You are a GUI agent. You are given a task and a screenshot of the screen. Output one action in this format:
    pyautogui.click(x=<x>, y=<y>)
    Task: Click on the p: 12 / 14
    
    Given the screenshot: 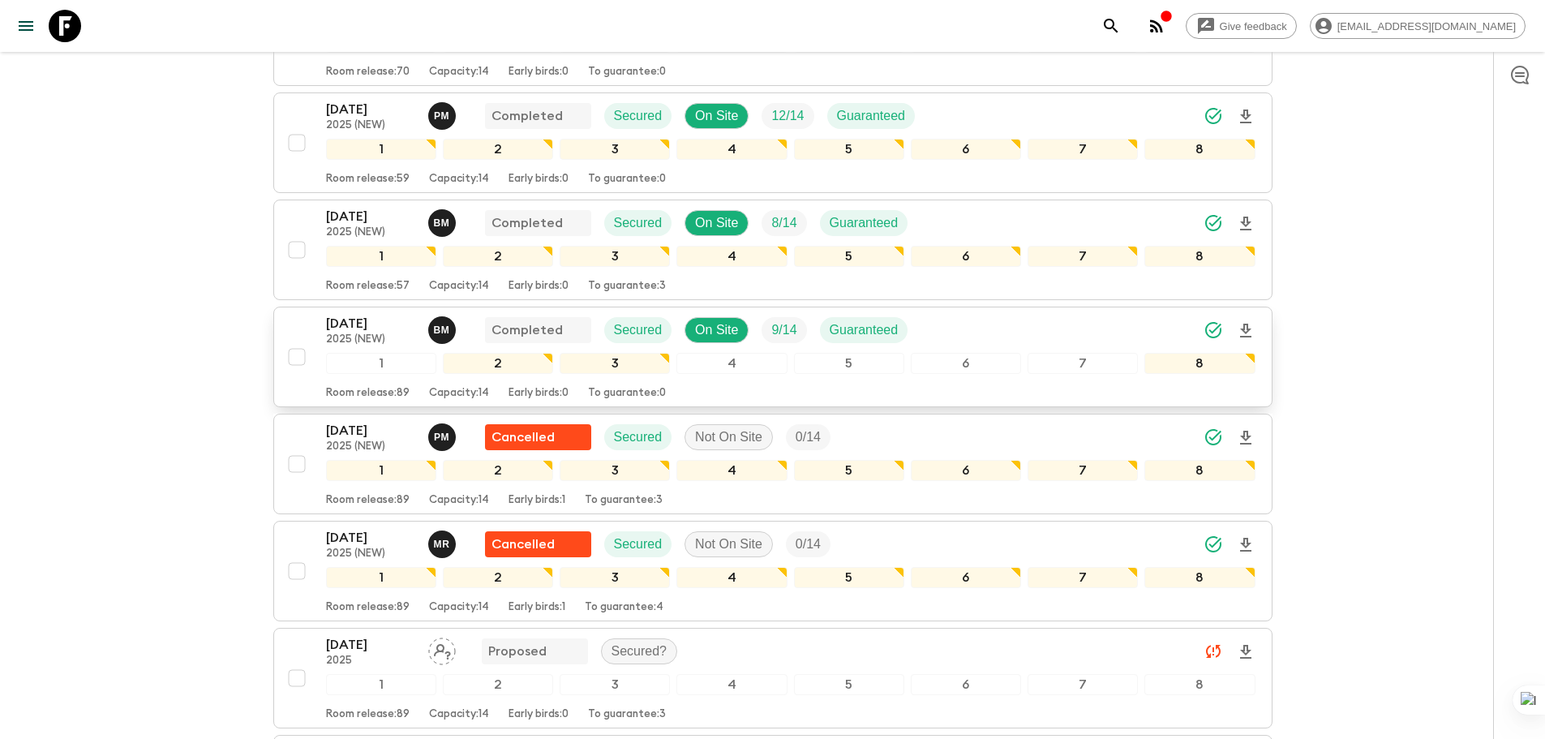 What is the action you would take?
    pyautogui.click(x=787, y=116)
    